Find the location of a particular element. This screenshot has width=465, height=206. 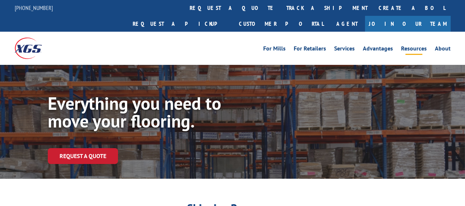

a: For Mills is located at coordinates (274, 50).